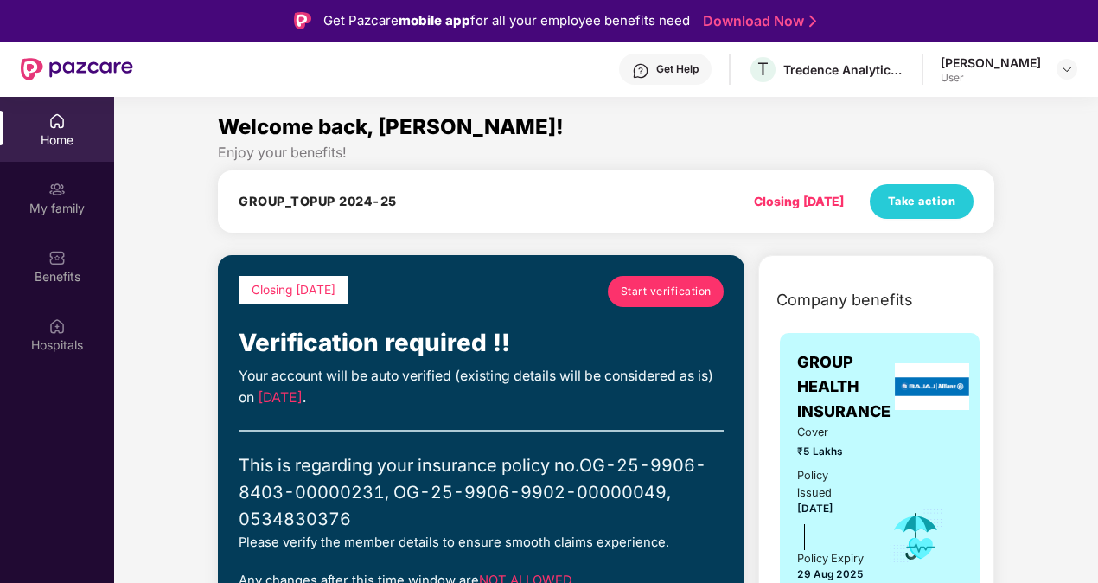  I want to click on span: Take action, so click(922, 201).